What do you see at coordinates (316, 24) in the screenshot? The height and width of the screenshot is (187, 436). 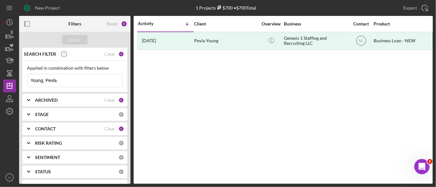 I see `div: Business` at bounding box center [316, 24].